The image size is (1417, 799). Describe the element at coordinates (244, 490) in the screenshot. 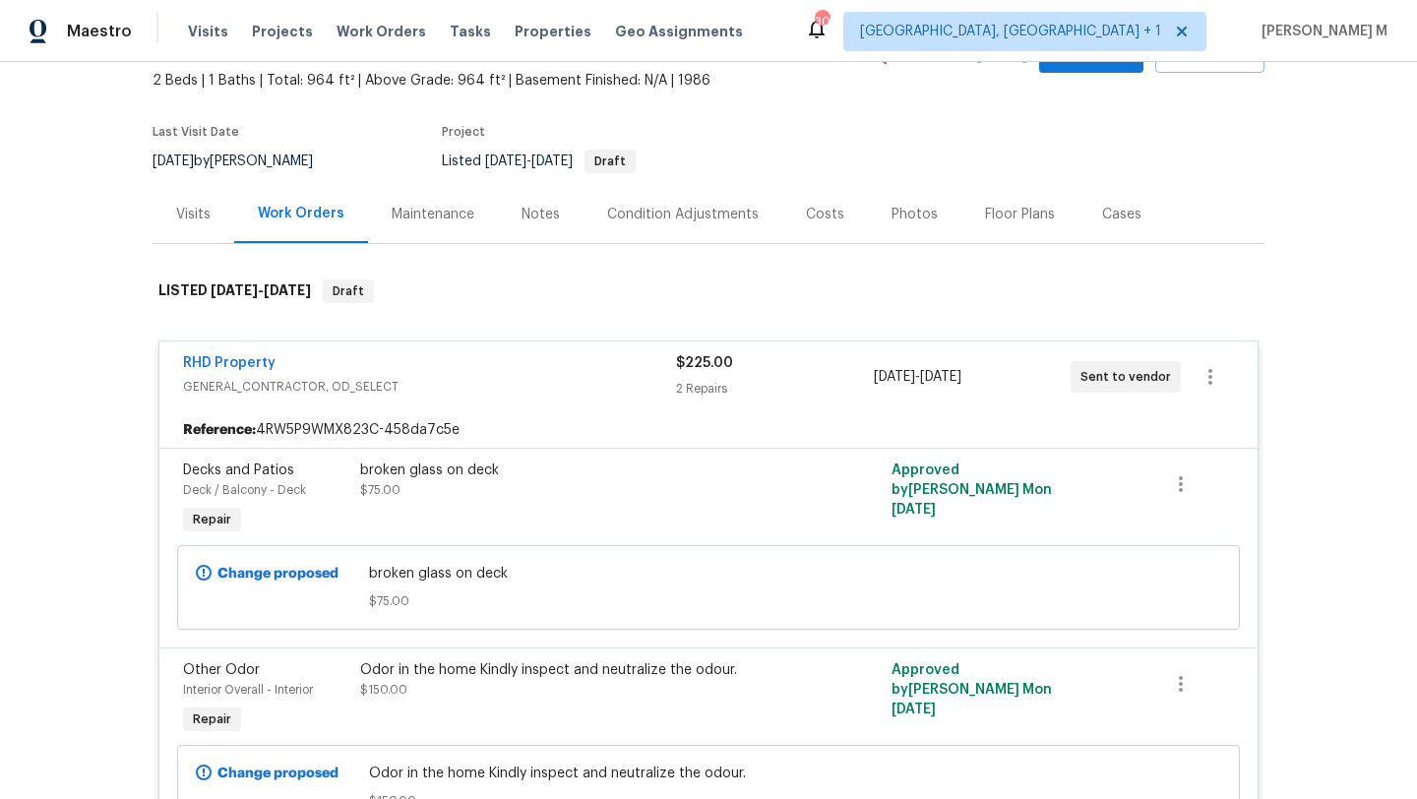

I see `span: Deck / Balcony - Deck` at that location.